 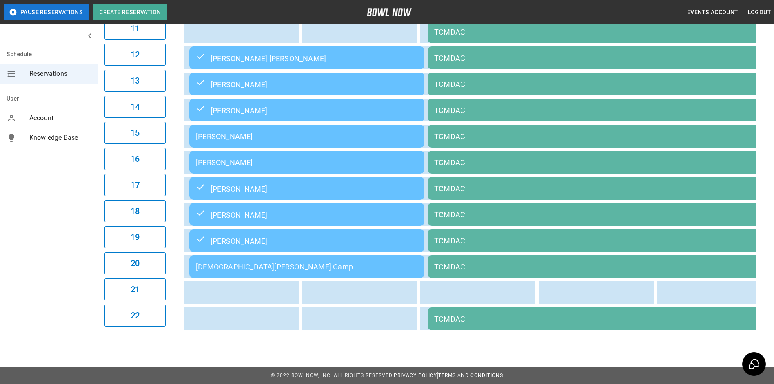 What do you see at coordinates (135, 107) in the screenshot?
I see `button: 14` at bounding box center [135, 107].